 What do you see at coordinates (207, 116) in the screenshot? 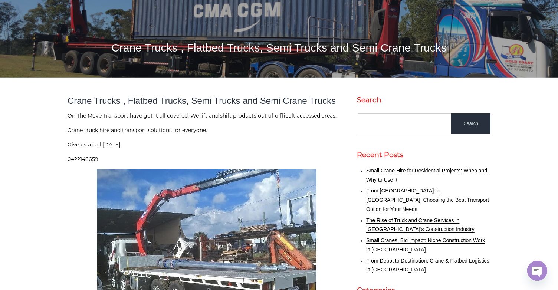
I see `p: On The Move Transport have got it all covered. We lift and shift products out of difficult access...` at bounding box center [207, 116].